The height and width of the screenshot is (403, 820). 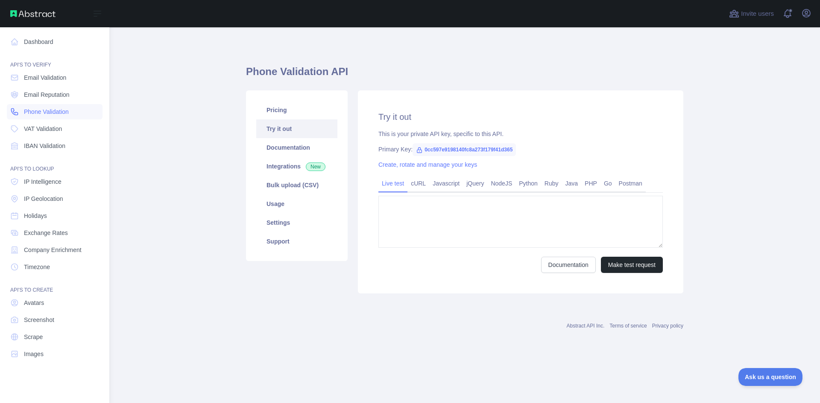 What do you see at coordinates (631, 265) in the screenshot?
I see `button: Make test request` at bounding box center [631, 265].